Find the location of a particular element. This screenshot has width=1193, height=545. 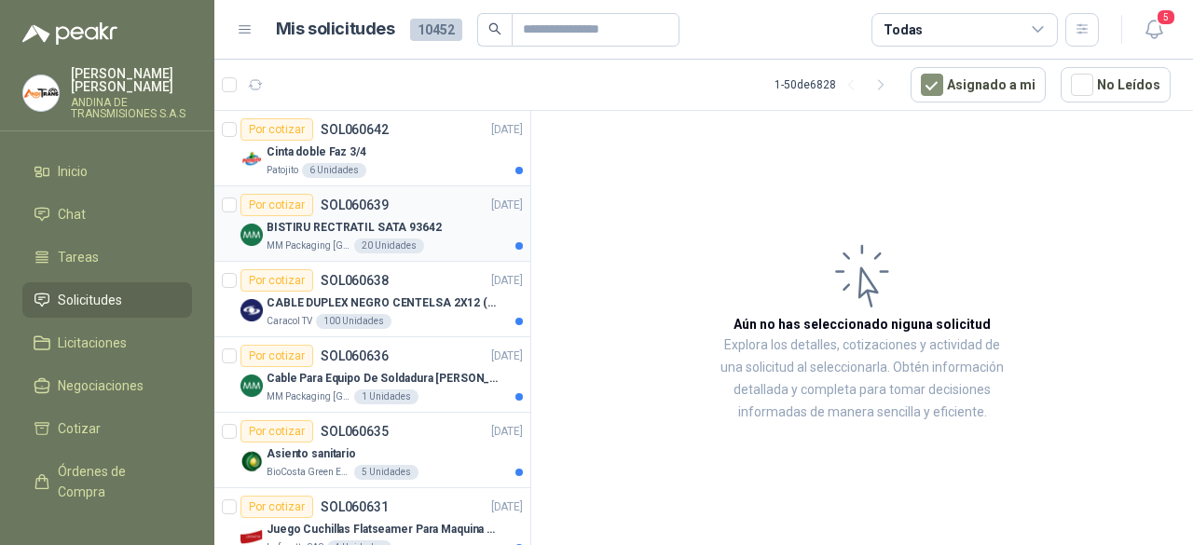

div: Todas is located at coordinates (903, 30).